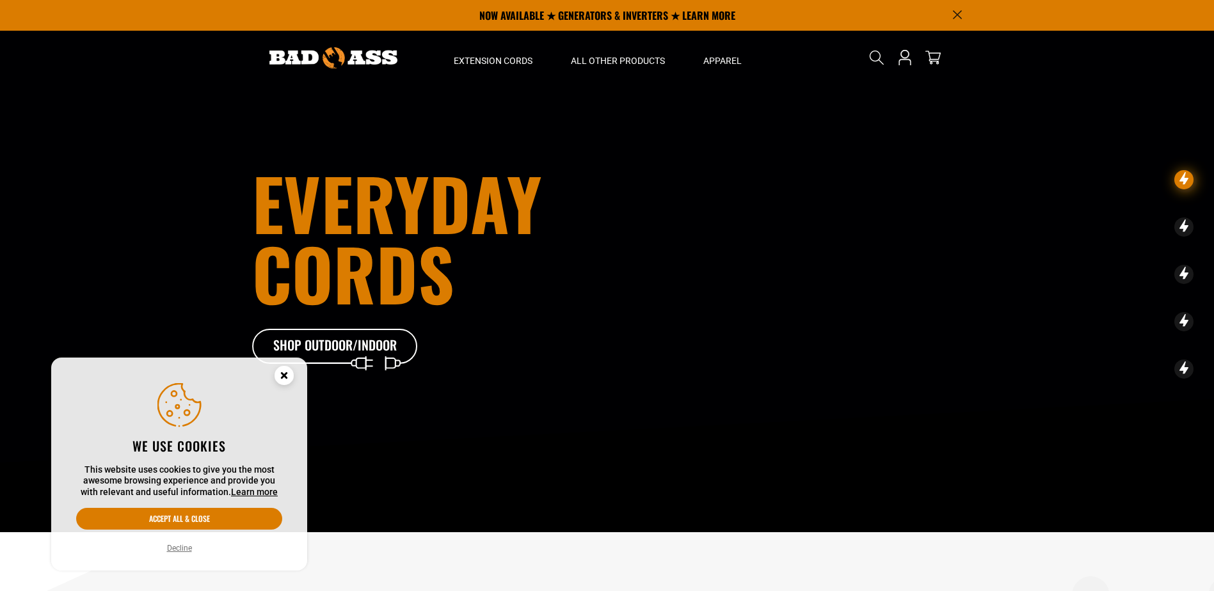  Describe the element at coordinates (617, 61) in the screenshot. I see `span: All Other Products` at that location.